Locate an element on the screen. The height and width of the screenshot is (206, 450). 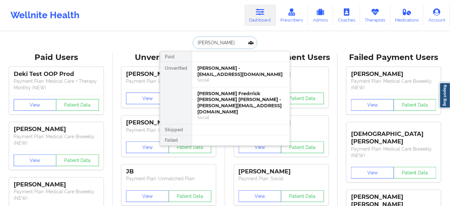
div: Unverified is located at coordinates (176, 93).